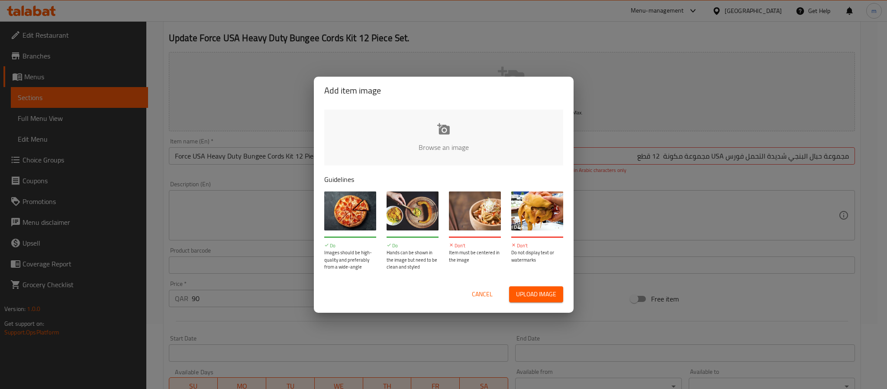 This screenshot has width=887, height=389. What do you see at coordinates (536, 294) in the screenshot?
I see `span: Upload image` at bounding box center [536, 294].